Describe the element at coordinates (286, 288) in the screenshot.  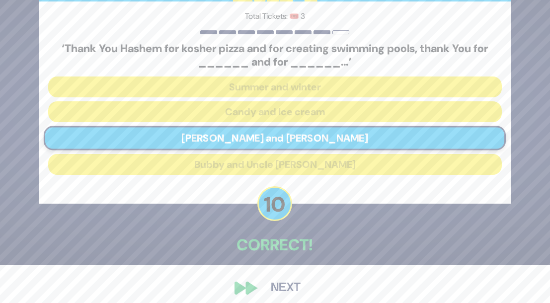
I see `button: Next` at that location.